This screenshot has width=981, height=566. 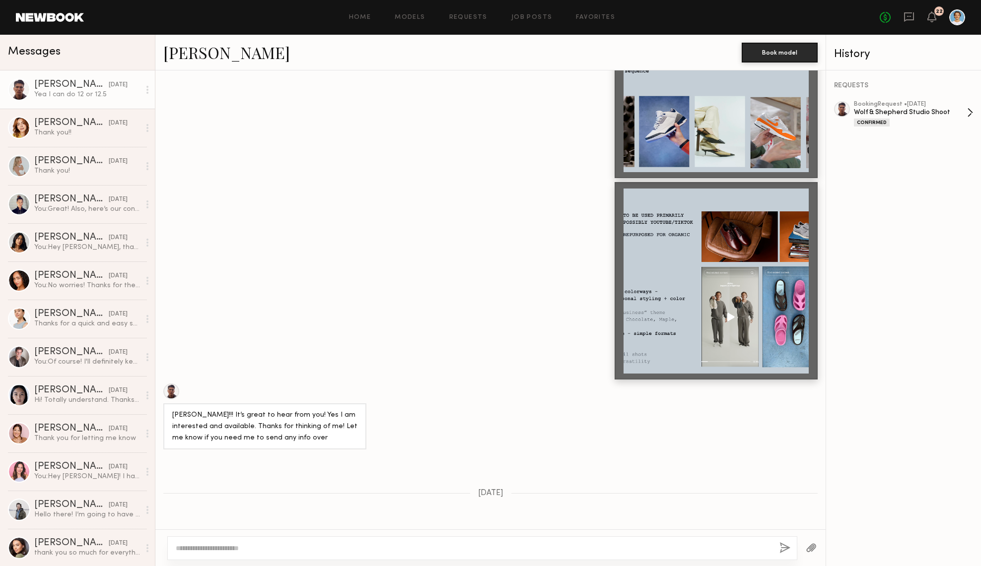 I want to click on div: Thank you for letting me know, so click(x=87, y=438).